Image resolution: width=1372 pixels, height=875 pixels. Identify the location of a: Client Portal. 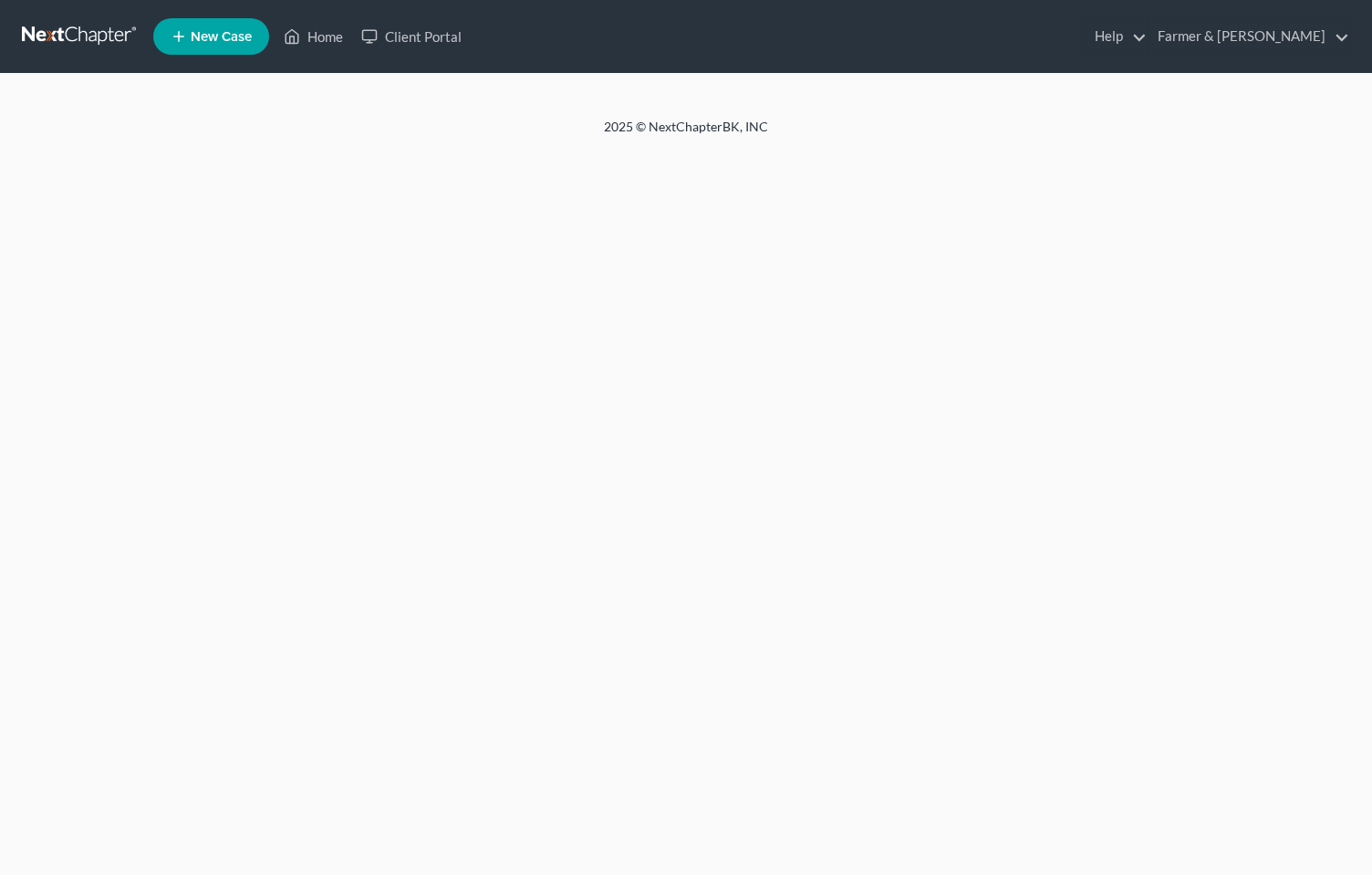
(412, 37).